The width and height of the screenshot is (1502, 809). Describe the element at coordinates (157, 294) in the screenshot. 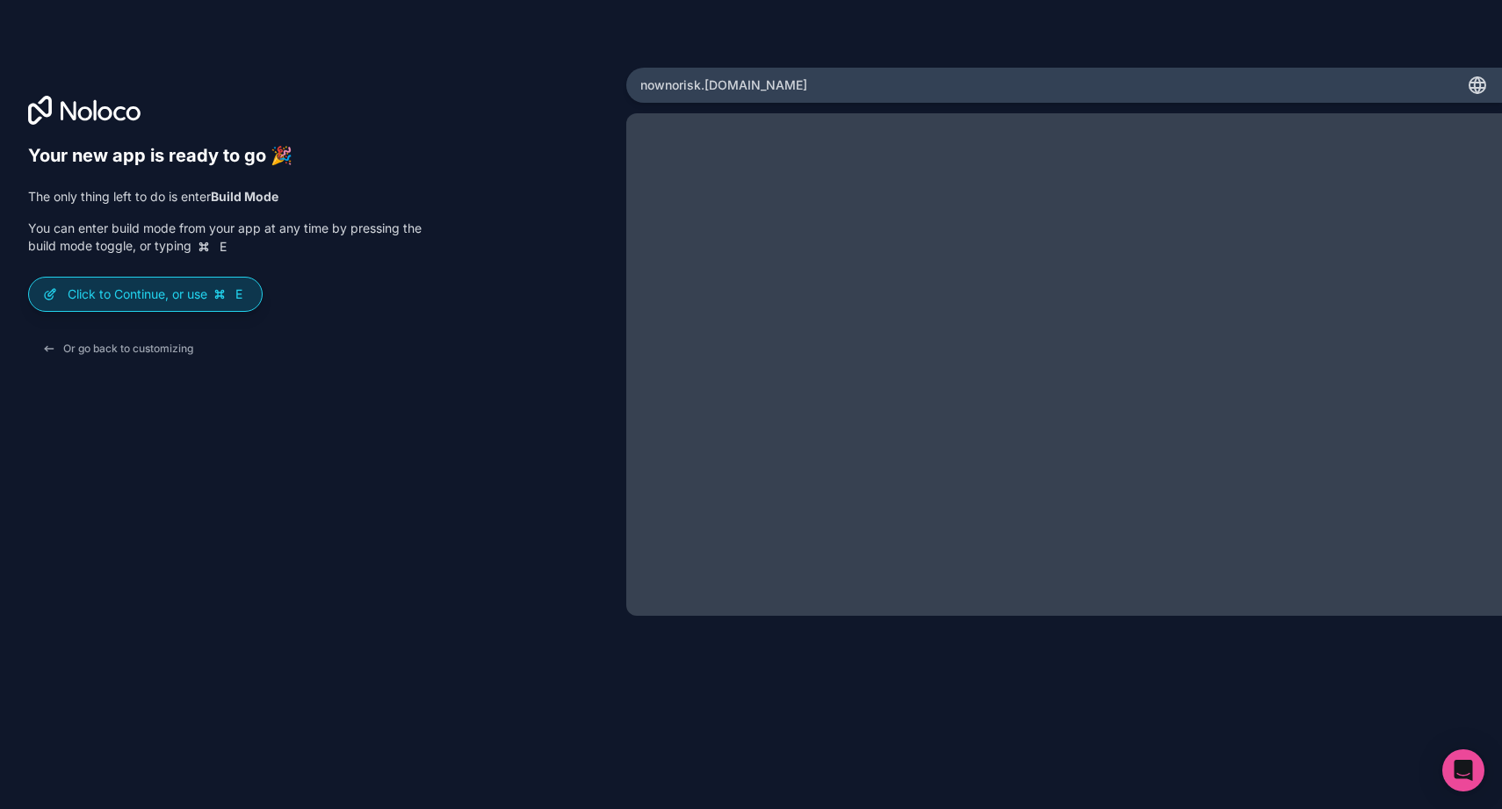

I see `p: Click to Continue, or use` at that location.